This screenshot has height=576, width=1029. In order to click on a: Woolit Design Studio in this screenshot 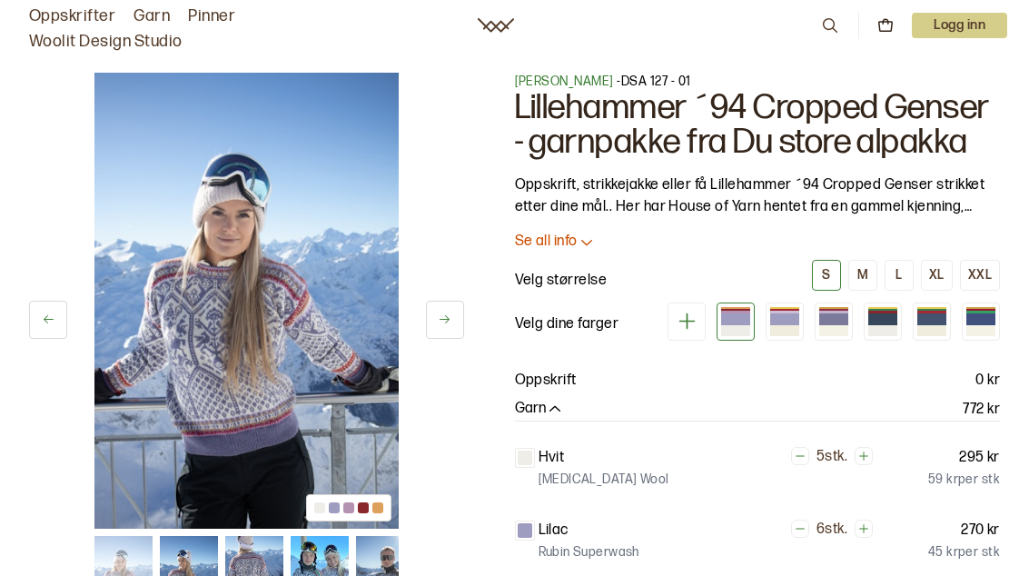, I will do `click(105, 42)`.